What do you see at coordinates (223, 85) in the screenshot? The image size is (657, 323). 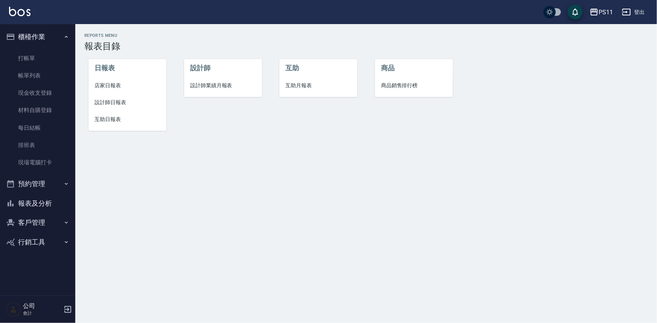 I see `span: 設計師業績月報表` at bounding box center [223, 85].